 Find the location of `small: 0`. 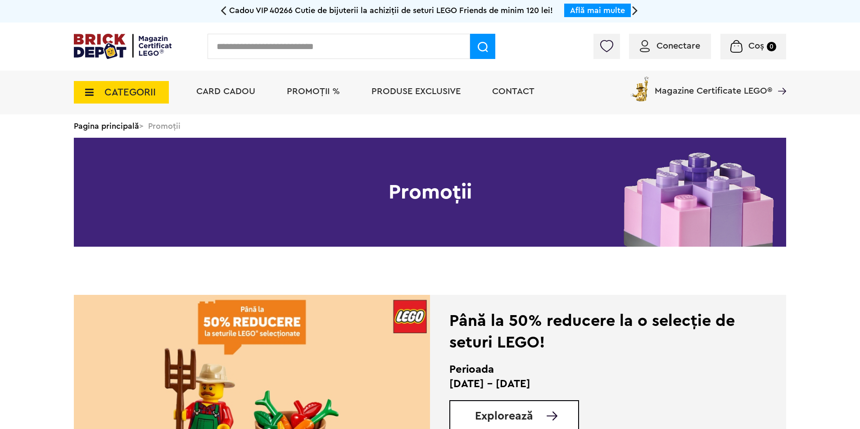

small: 0 is located at coordinates (771, 46).